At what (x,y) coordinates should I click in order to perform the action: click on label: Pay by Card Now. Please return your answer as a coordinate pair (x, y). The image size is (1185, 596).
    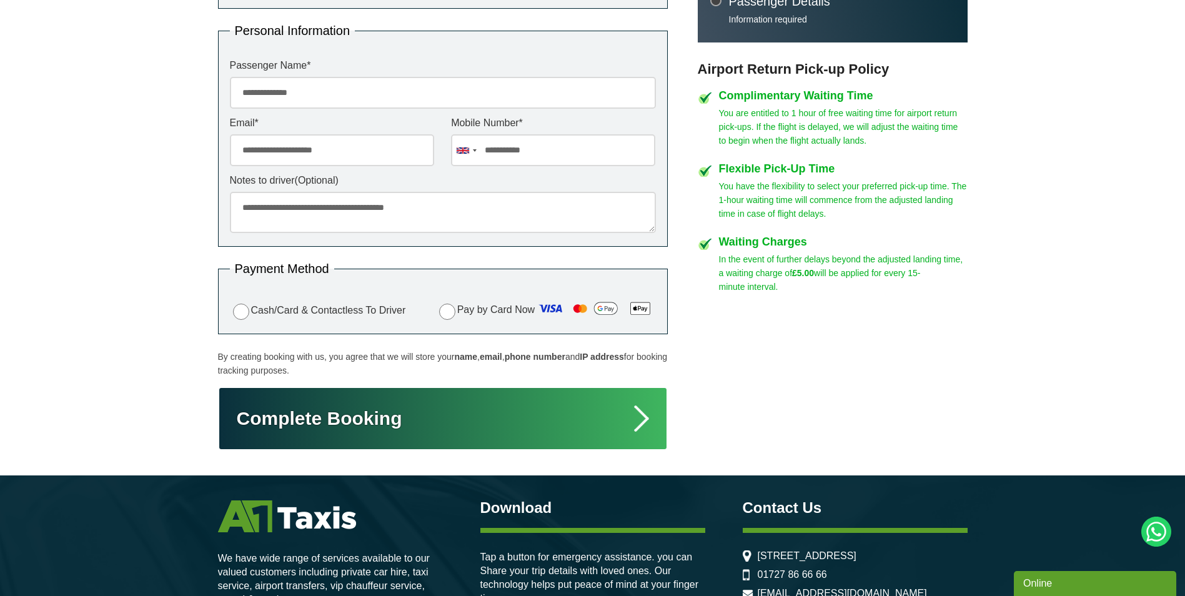
    Looking at the image, I should click on (546, 310).